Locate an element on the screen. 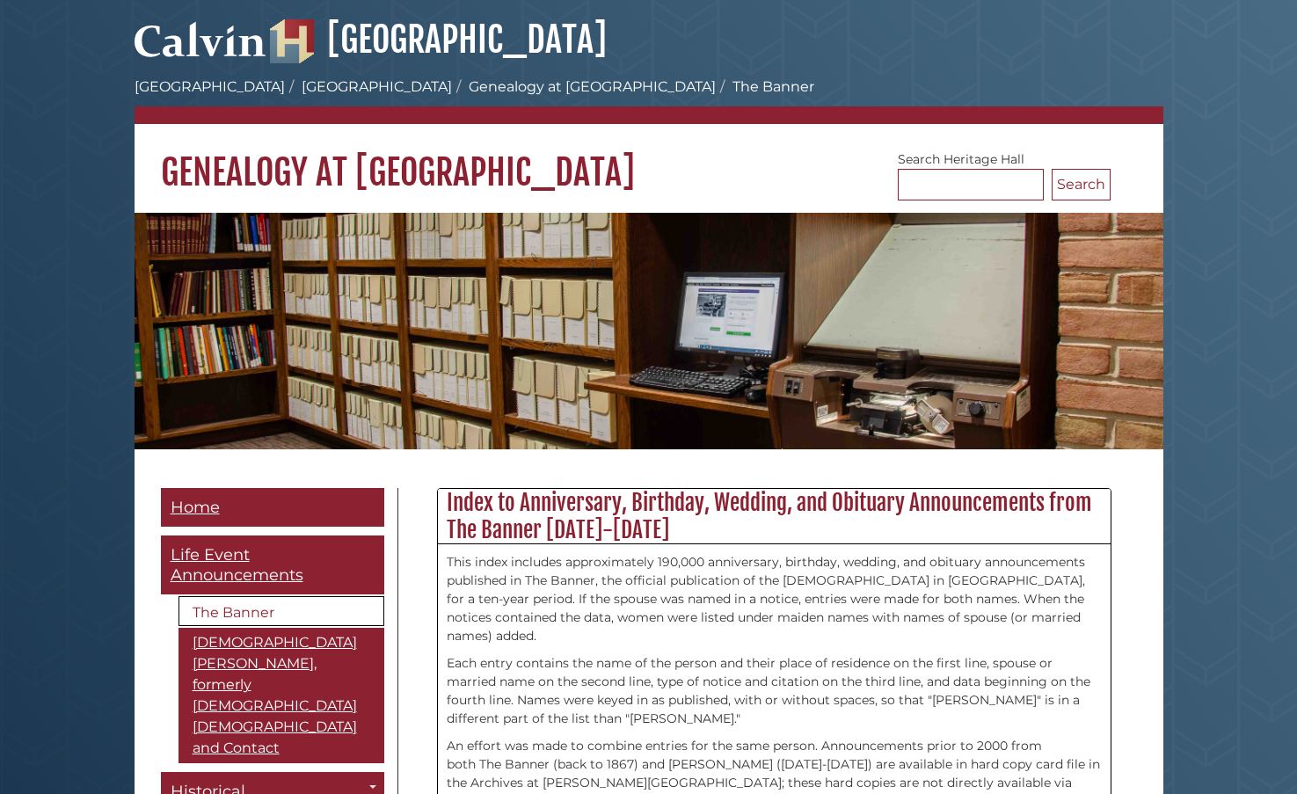 The image size is (1297, 794). a: Life Event Announcements is located at coordinates (273, 564).